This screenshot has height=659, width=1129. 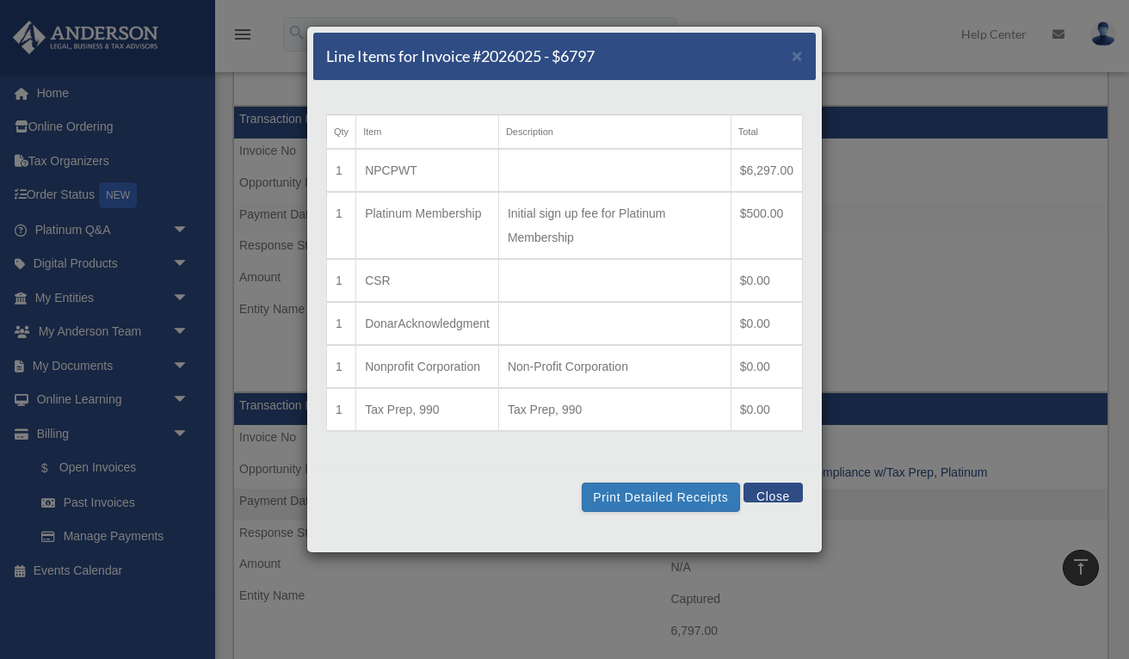 I want to click on td: Nonprofit Corporation, so click(x=428, y=367).